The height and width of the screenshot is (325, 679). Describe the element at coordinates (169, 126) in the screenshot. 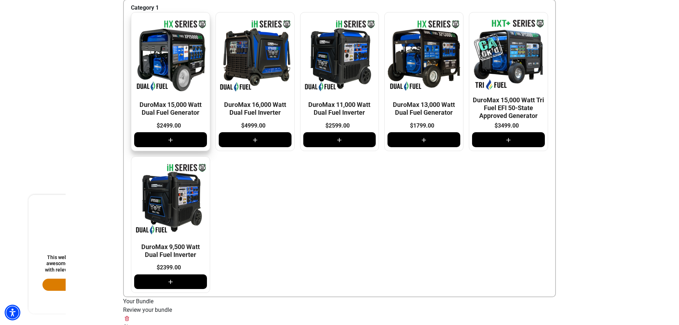

I see `div: $2499.00` at that location.